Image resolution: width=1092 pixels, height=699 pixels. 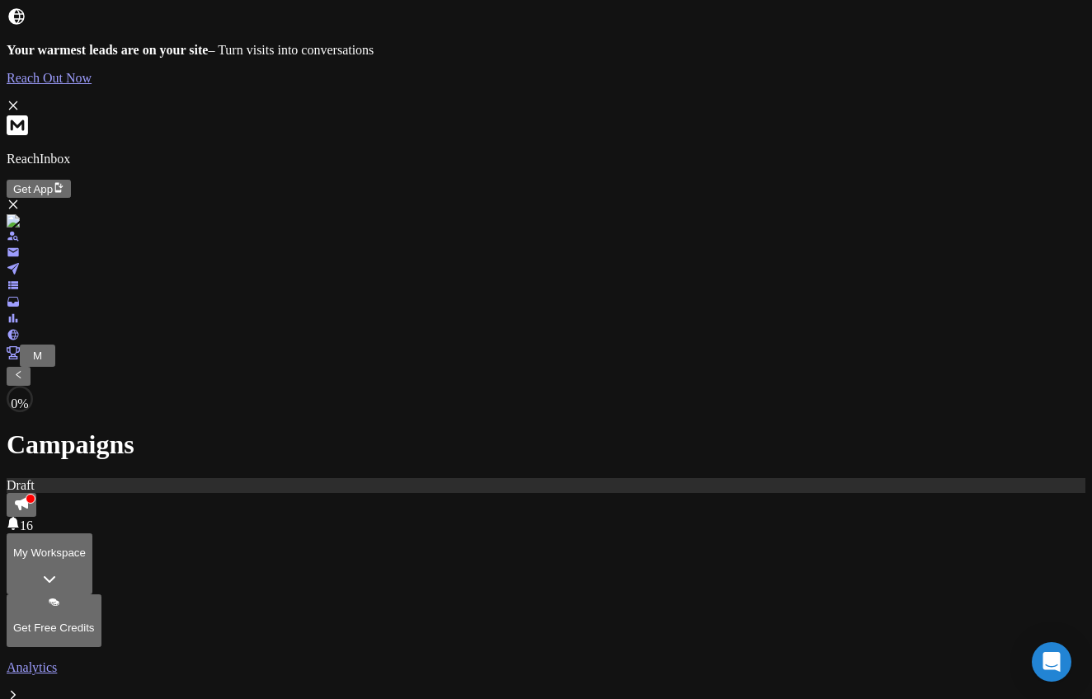 What do you see at coordinates (546, 445) in the screenshot?
I see `h1: Campaigns` at bounding box center [546, 445].